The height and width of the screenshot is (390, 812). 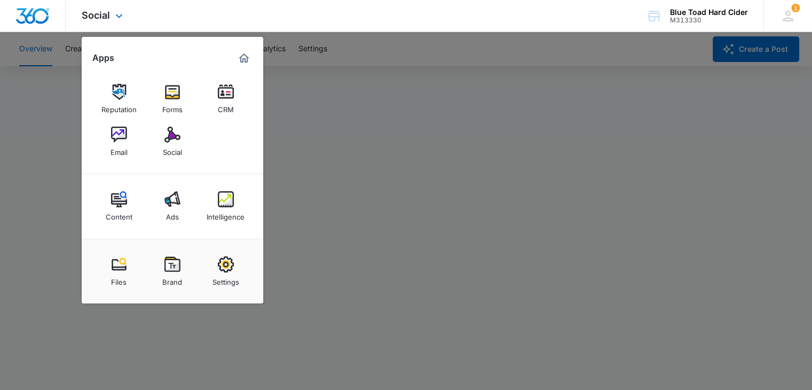 What do you see at coordinates (172, 214) in the screenshot?
I see `div: Ads` at bounding box center [172, 214].